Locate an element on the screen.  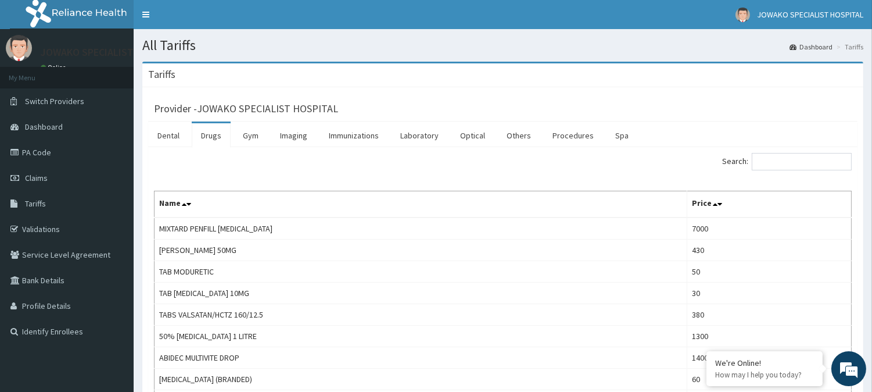
p: How may I help you today? is located at coordinates (765, 374).